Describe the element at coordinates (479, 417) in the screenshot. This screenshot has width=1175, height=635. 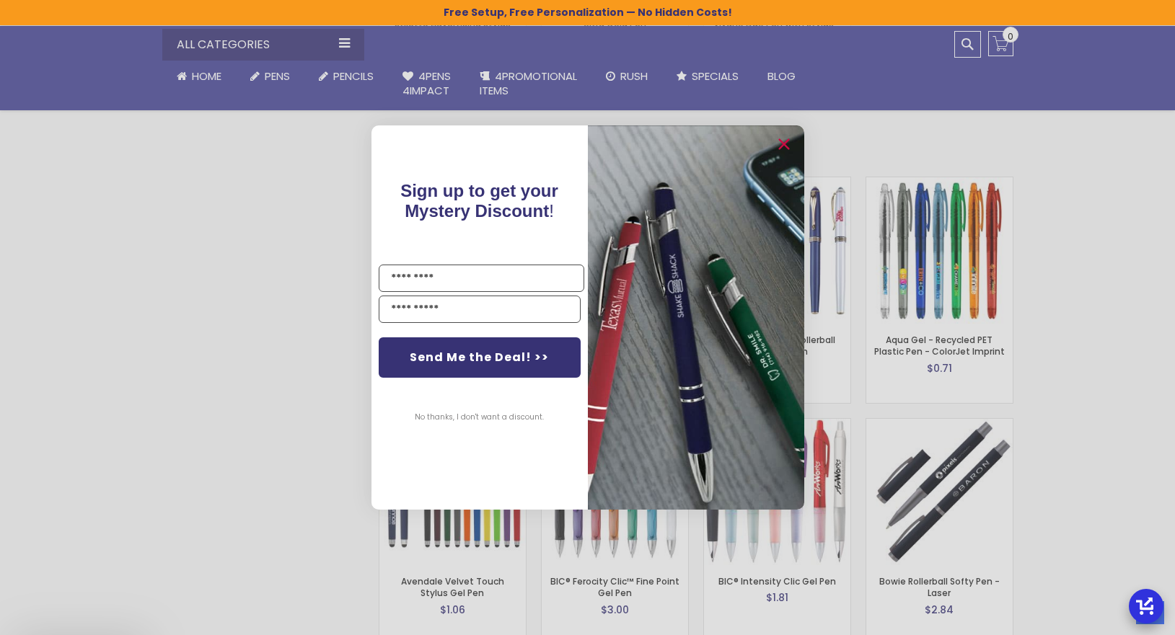
I see `button: No thanks, I don't want a discount.` at that location.